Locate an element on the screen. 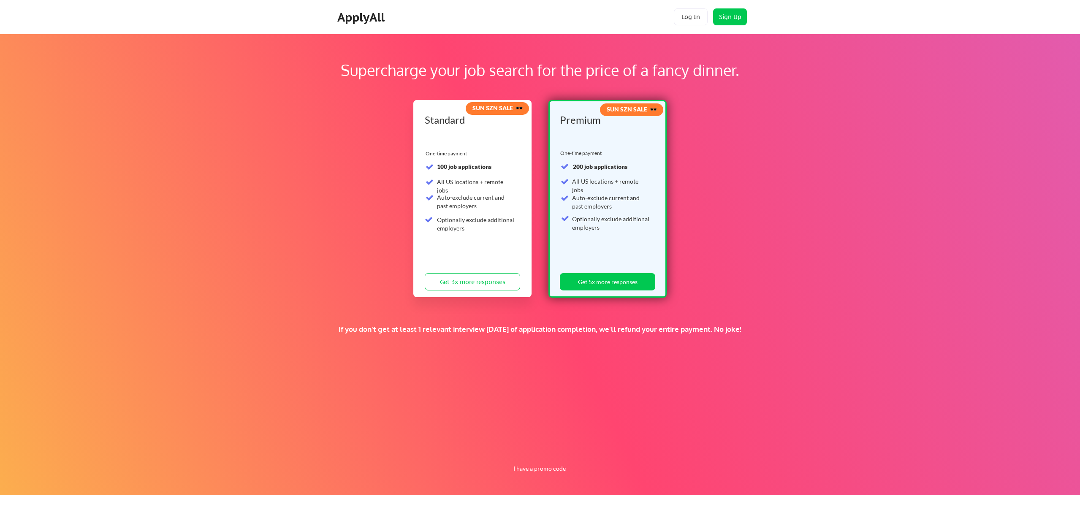 This screenshot has height=526, width=1080. button: Get 5x more responses is located at coordinates (608, 282).